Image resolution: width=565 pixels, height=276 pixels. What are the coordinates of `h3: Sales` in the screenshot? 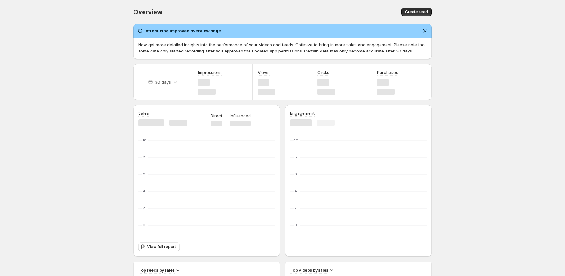 It's located at (144, 113).